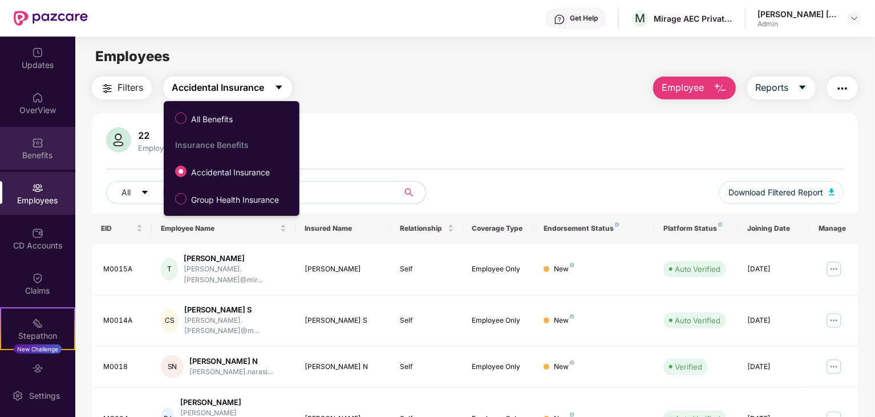 The width and height of the screenshot is (875, 417). Describe the element at coordinates (157, 148) in the screenshot. I see `div: Employees` at that location.